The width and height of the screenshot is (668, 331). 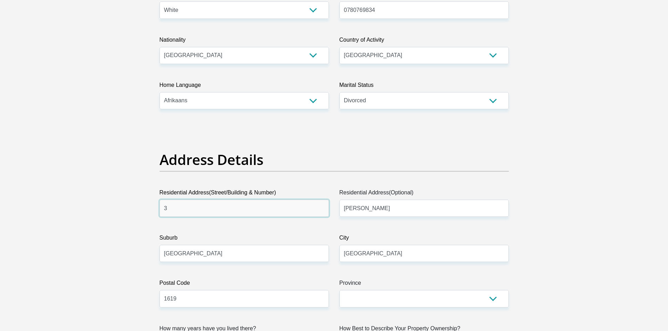 I want to click on input: Contact Number, so click(x=424, y=10).